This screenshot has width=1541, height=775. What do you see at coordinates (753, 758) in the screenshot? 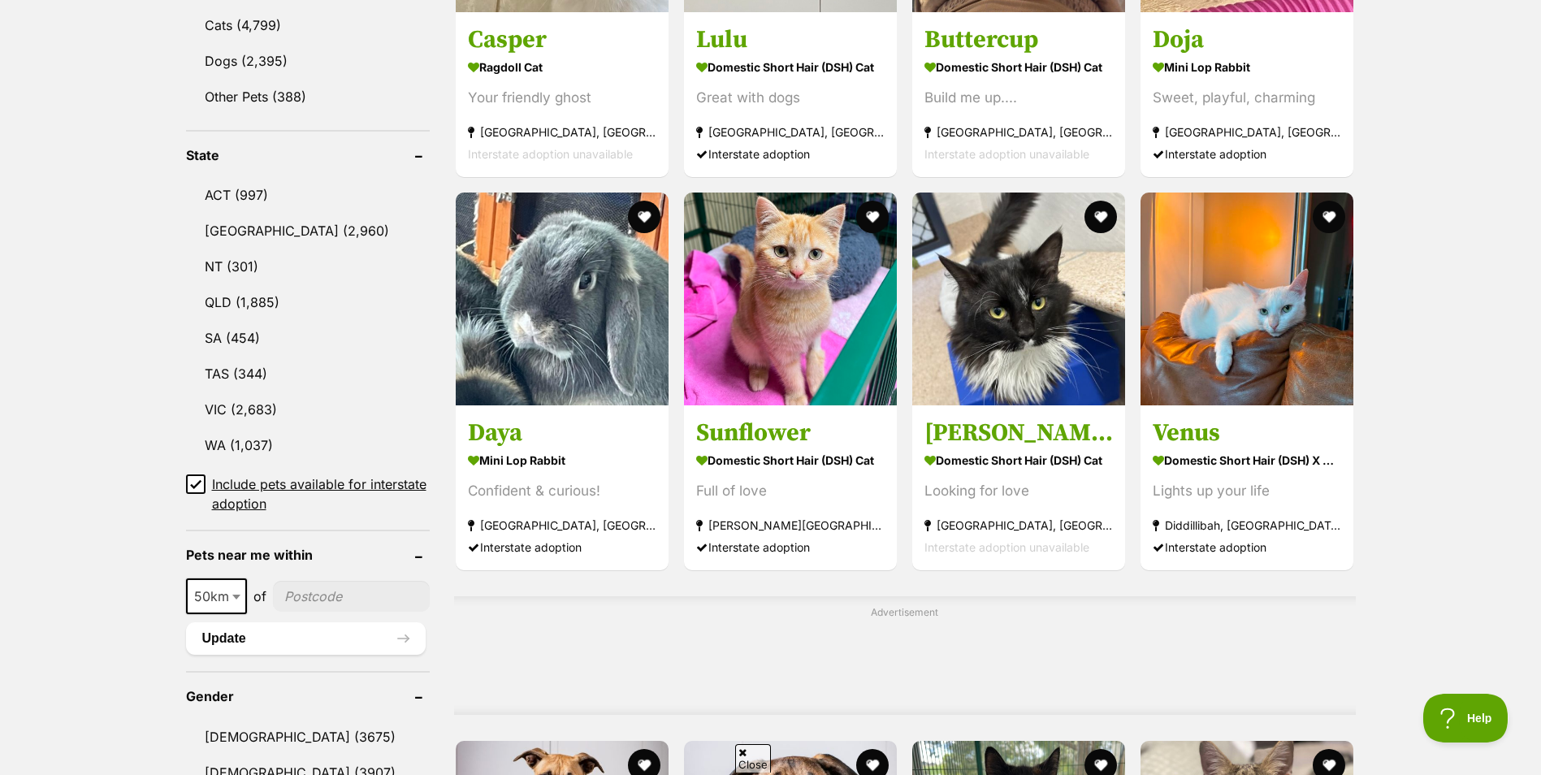
I see `span: Close` at bounding box center [753, 758].